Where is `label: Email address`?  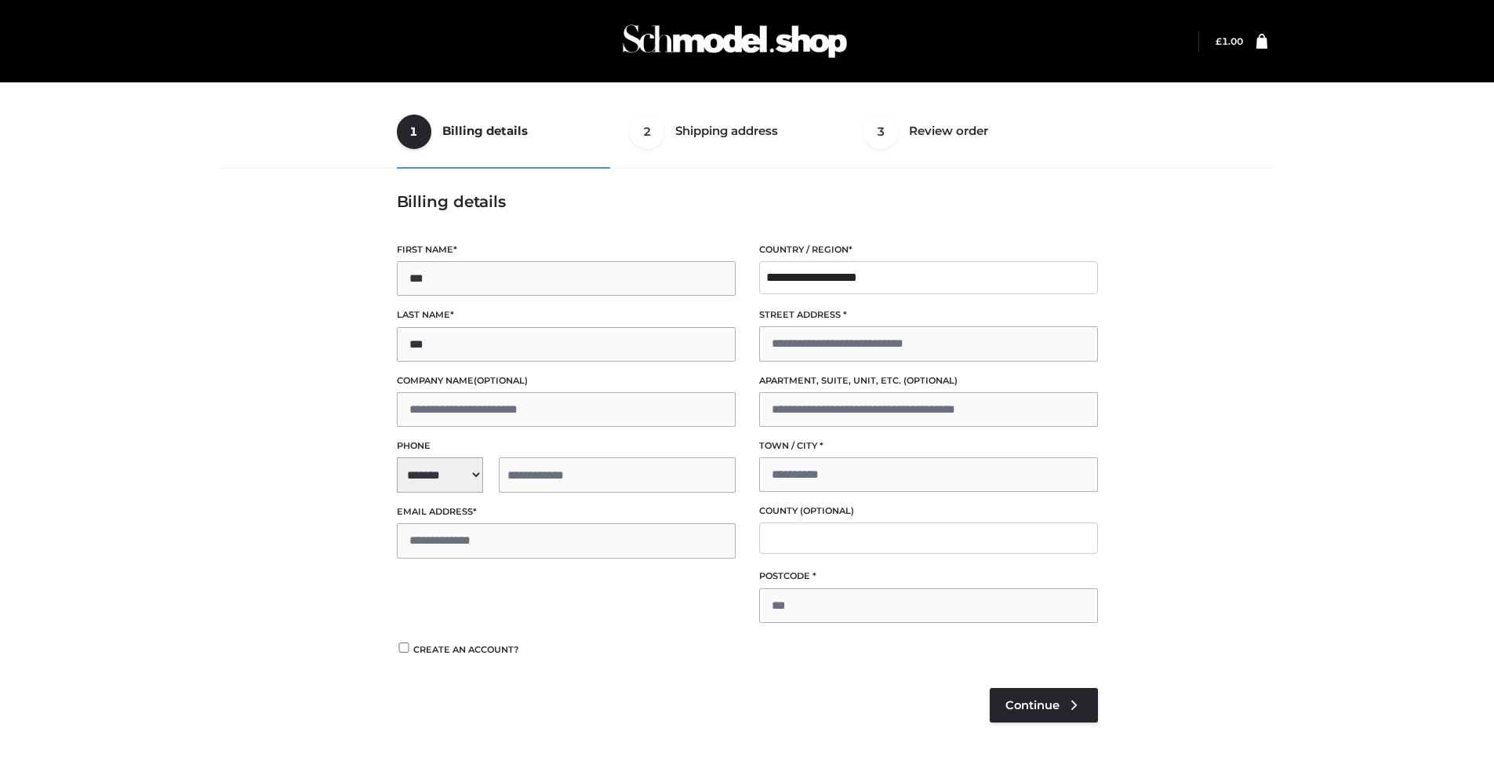
label: Email address is located at coordinates (566, 511).